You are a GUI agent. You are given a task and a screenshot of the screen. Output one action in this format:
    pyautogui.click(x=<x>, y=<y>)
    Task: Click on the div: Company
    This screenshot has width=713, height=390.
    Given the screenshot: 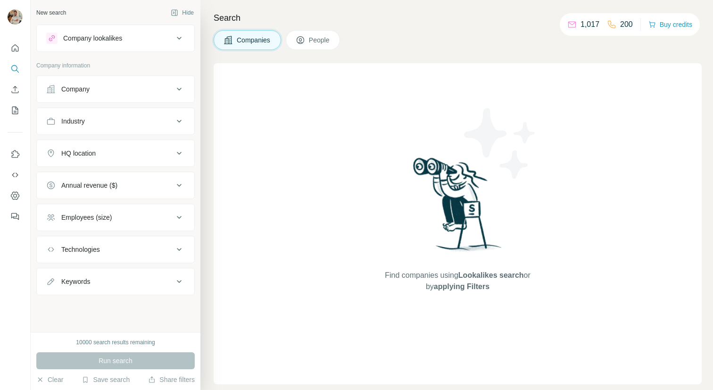 What is the action you would take?
    pyautogui.click(x=75, y=89)
    